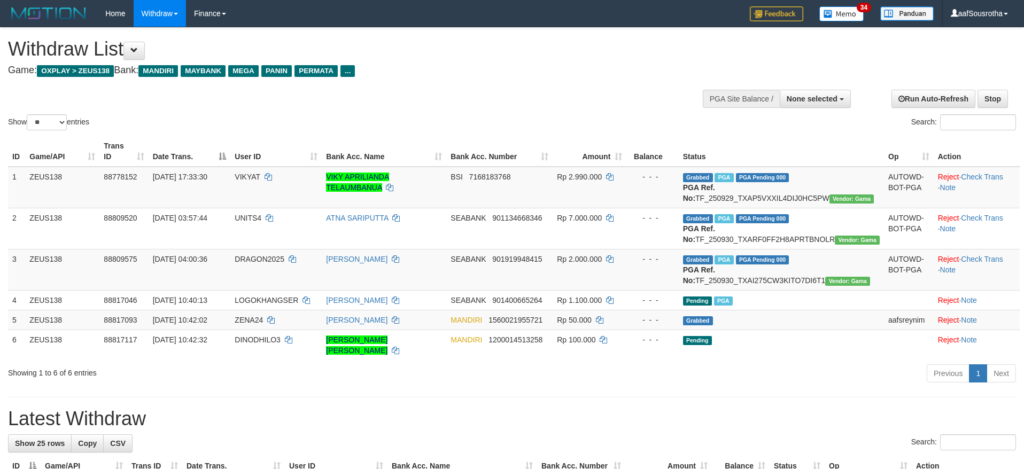  What do you see at coordinates (517, 218) in the screenshot?
I see `span: Copy 901134668346 to clipboard` at bounding box center [517, 218].